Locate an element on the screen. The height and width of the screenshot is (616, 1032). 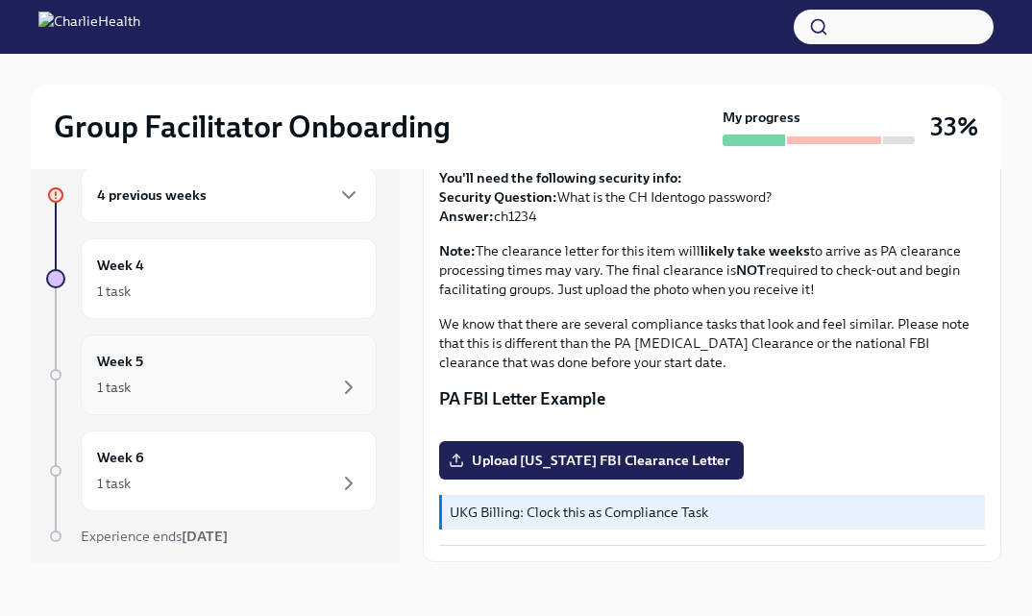
a: Week 61 task is located at coordinates (211, 471).